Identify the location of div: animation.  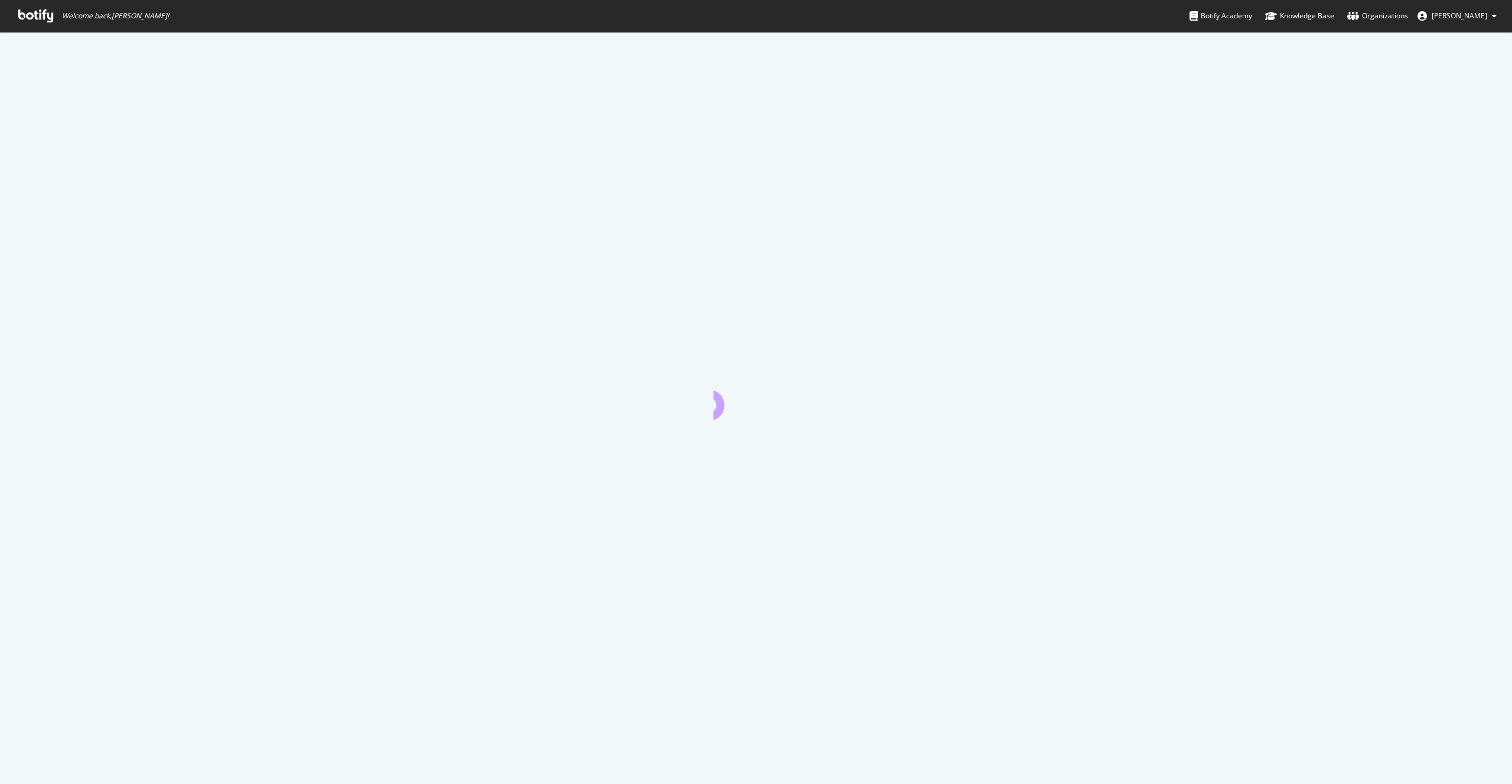
(756, 399).